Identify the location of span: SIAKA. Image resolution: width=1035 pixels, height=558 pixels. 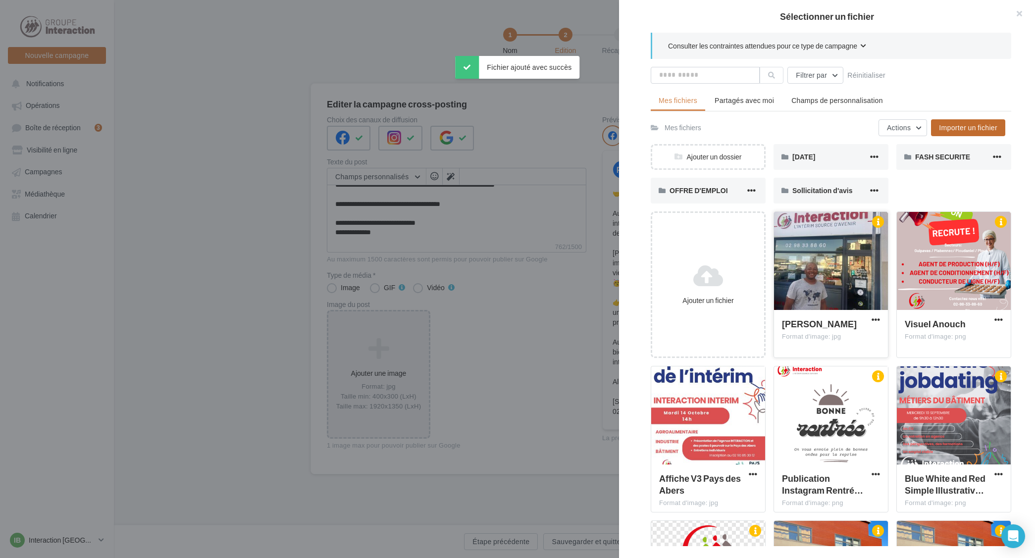
(819, 324).